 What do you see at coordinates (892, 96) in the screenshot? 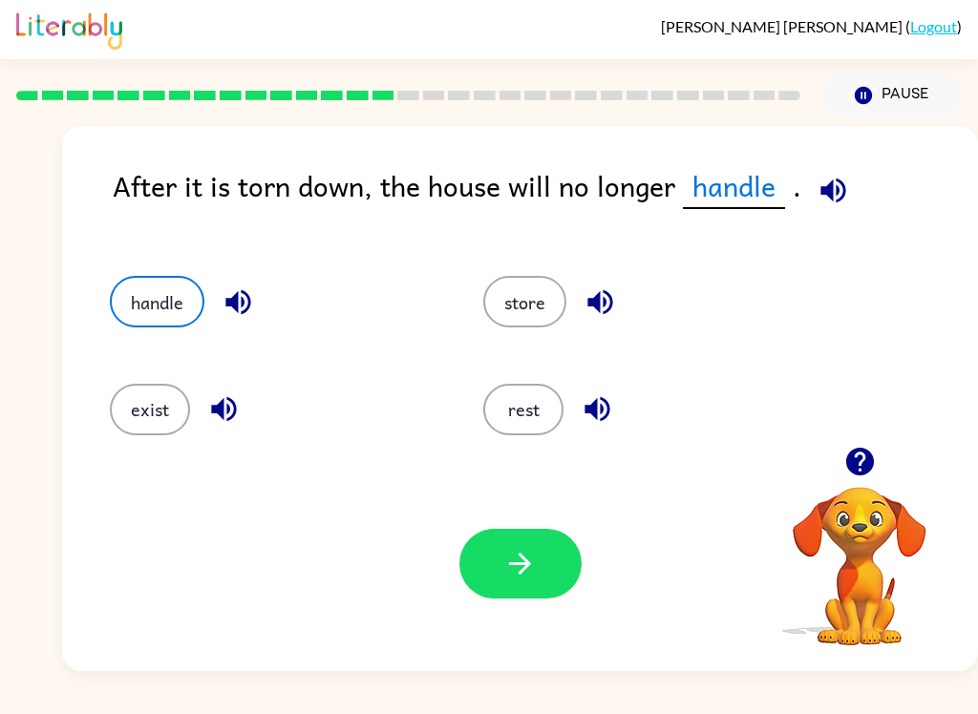
I see `button: Pause` at bounding box center [892, 96].